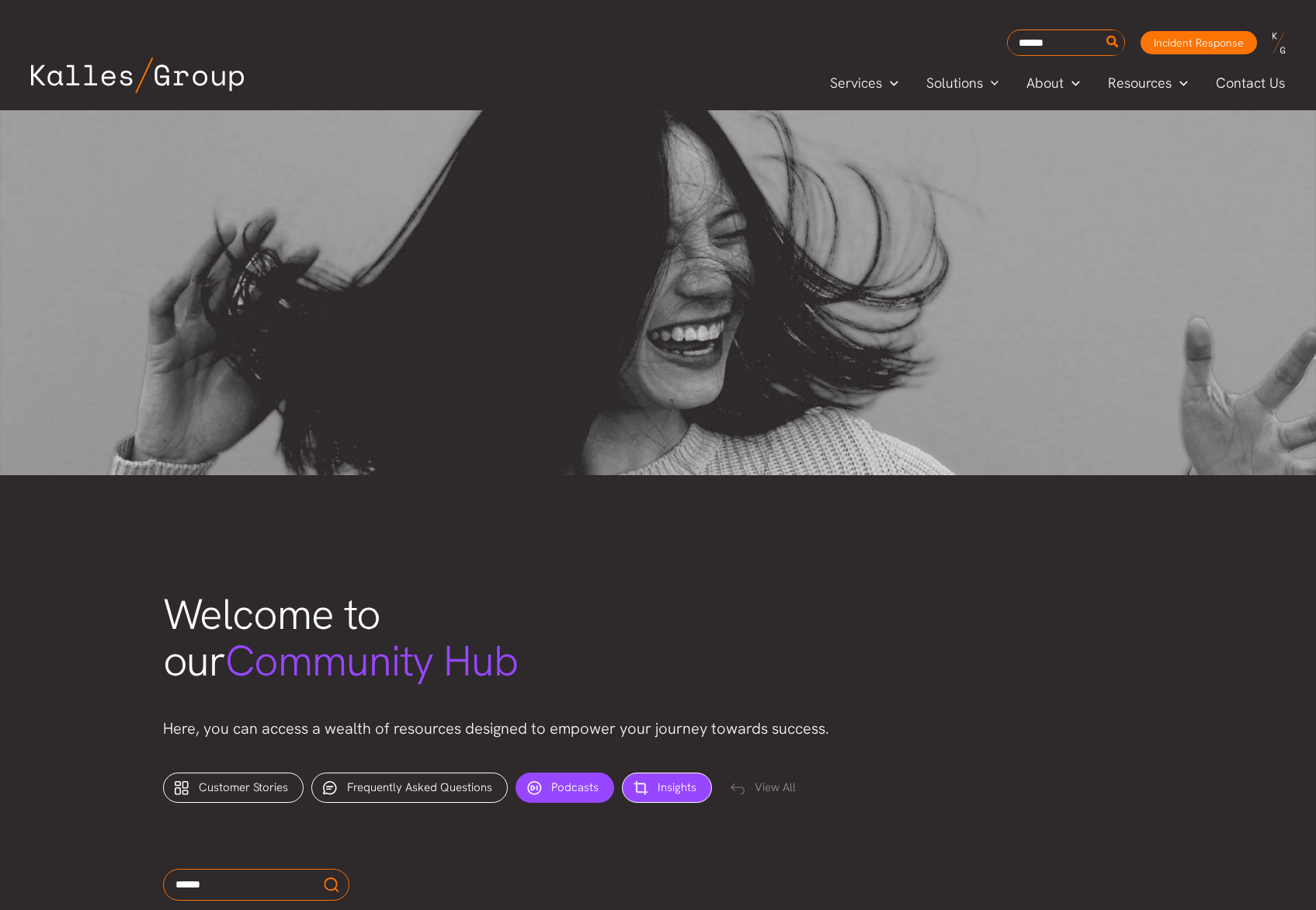 This screenshot has width=1316, height=910. I want to click on img: Kalles Group, so click(137, 75).